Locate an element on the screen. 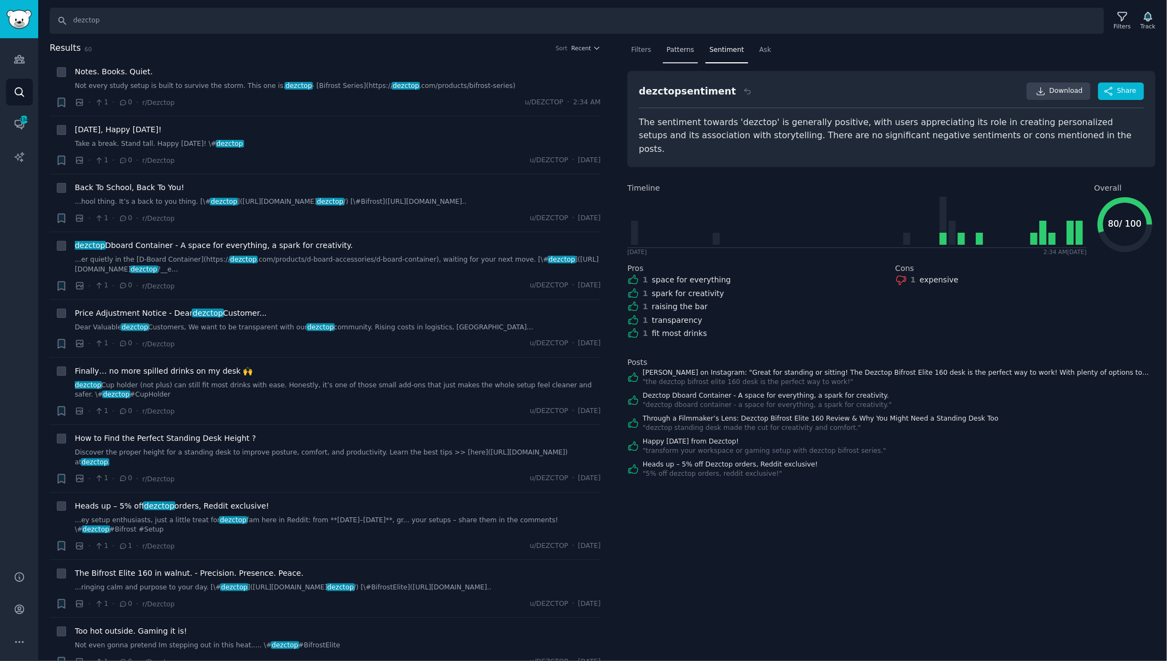  span: Recent is located at coordinates (581, 48).